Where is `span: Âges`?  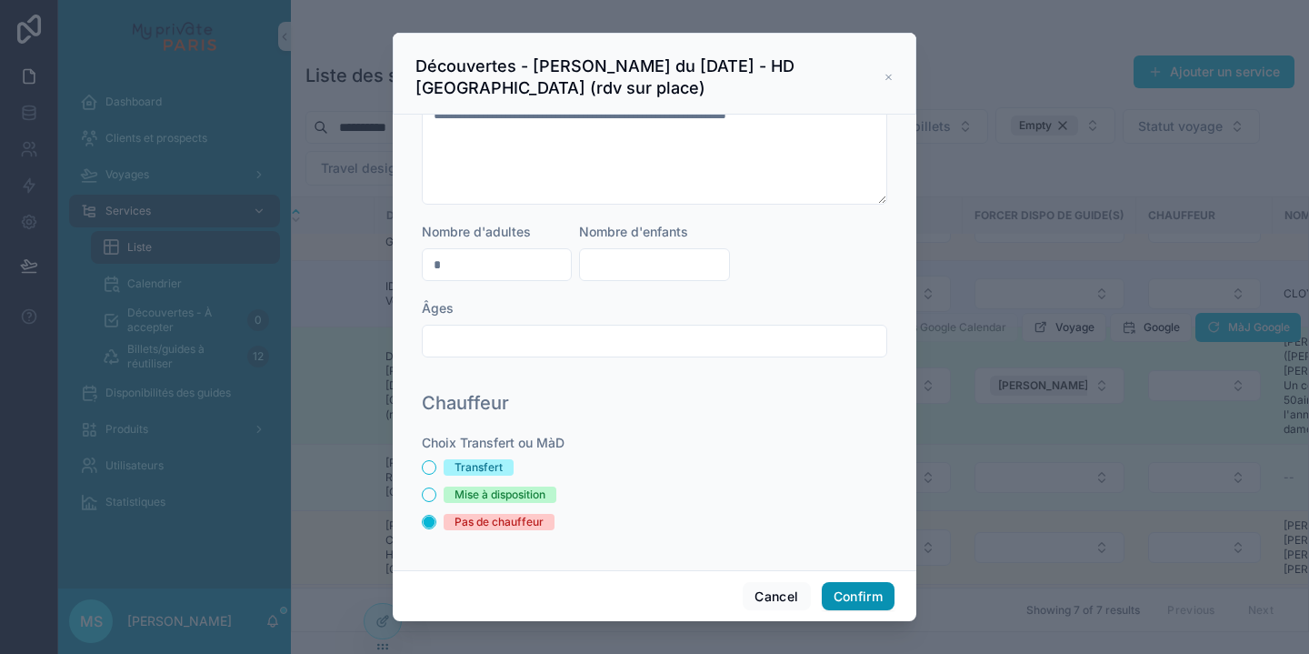 span: Âges is located at coordinates (437, 307).